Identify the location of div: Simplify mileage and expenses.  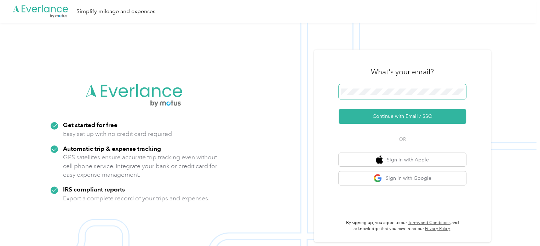
(116, 11).